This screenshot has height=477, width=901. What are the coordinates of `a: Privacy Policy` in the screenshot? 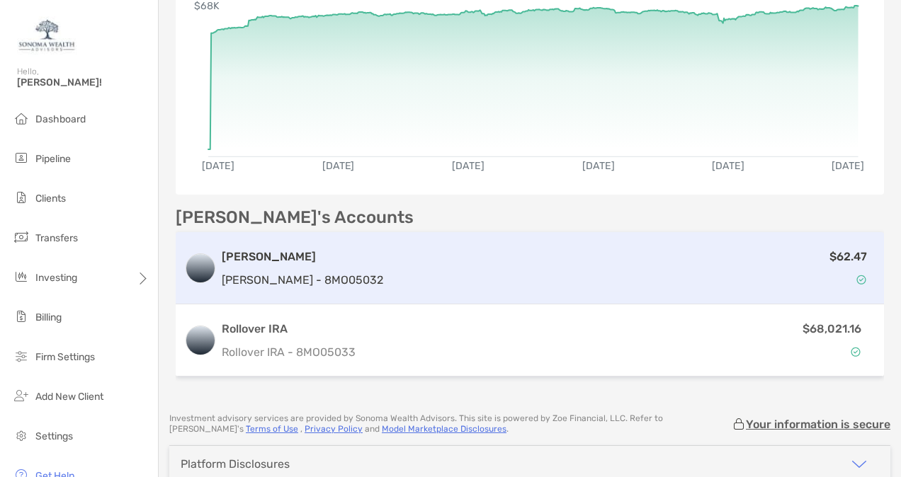 It's located at (334, 429).